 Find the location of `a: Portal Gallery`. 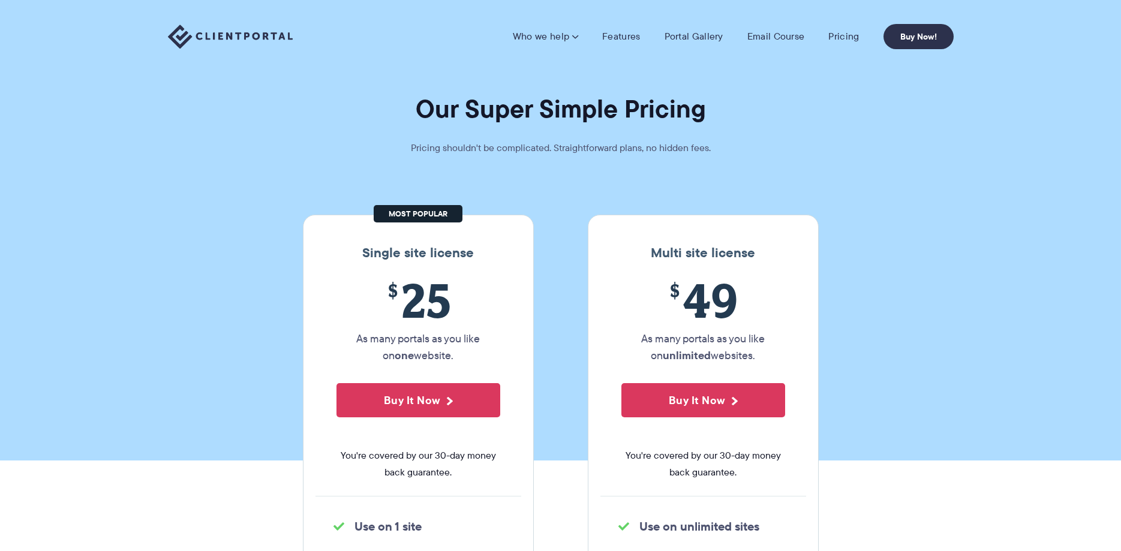

a: Portal Gallery is located at coordinates (694, 37).